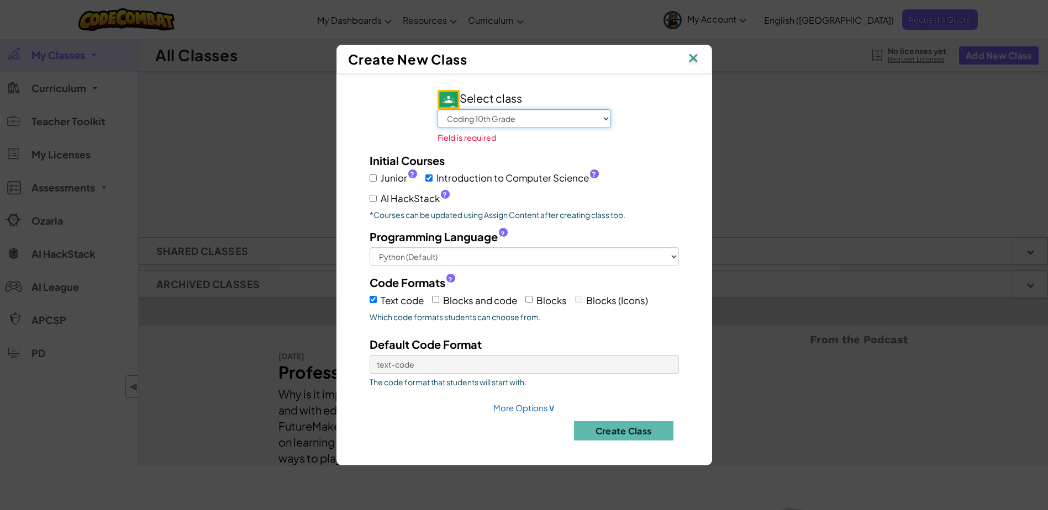 This screenshot has width=1048, height=510. Describe the element at coordinates (373, 198) in the screenshot. I see `input: AI HackStack?` at that location.